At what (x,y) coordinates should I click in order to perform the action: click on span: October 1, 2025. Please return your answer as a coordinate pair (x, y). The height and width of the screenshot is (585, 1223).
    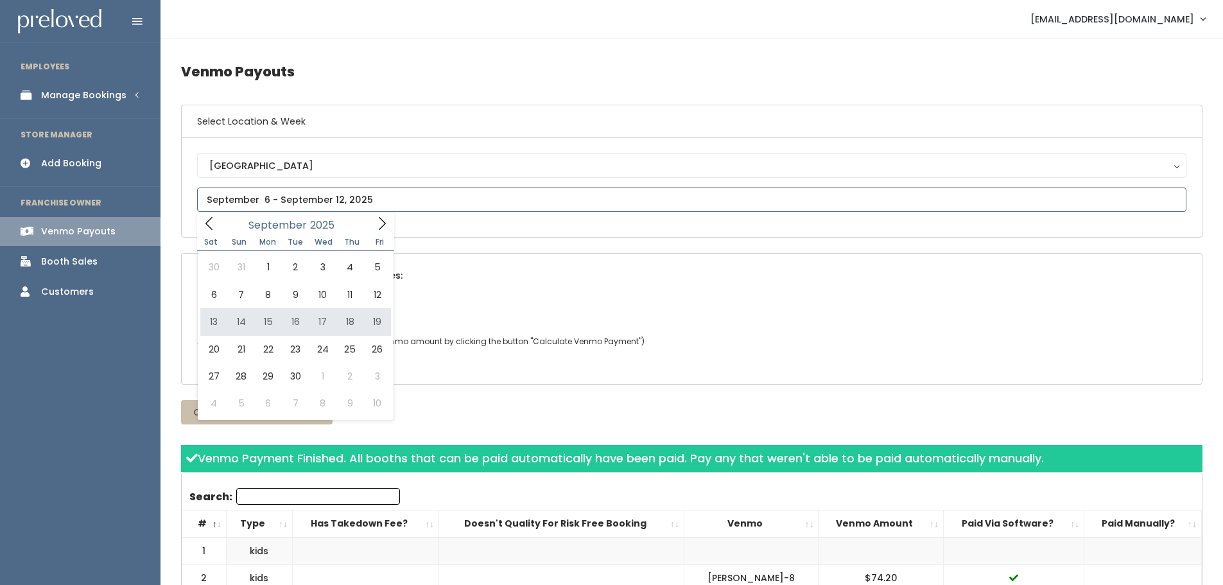
    Looking at the image, I should click on (323, 376).